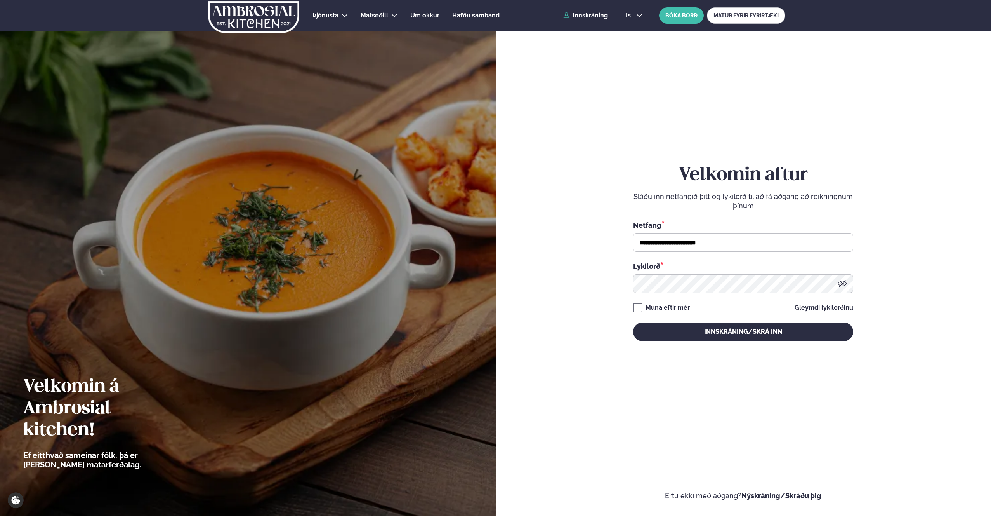  Describe the element at coordinates (681, 16) in the screenshot. I see `button: BÓKA BORÐ` at that location.